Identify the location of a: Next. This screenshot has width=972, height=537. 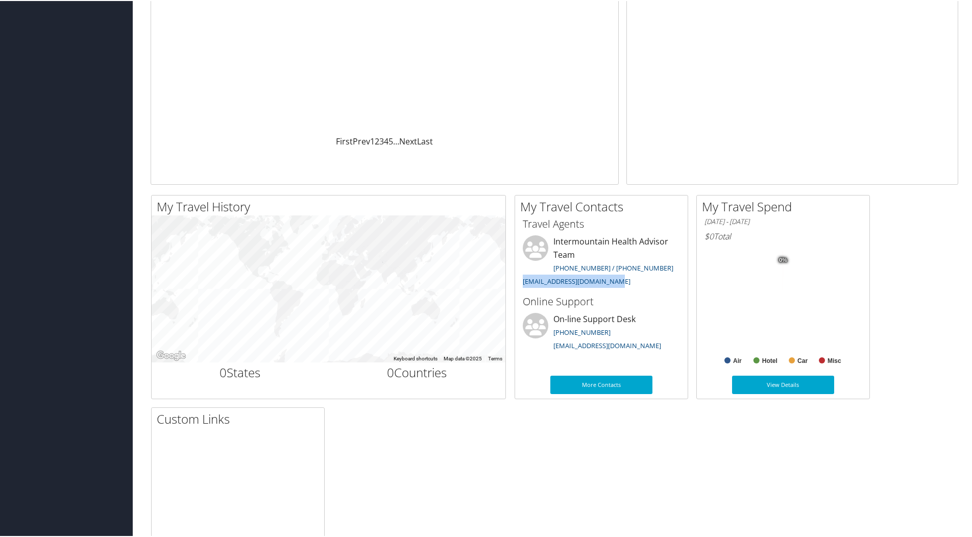
(408, 140).